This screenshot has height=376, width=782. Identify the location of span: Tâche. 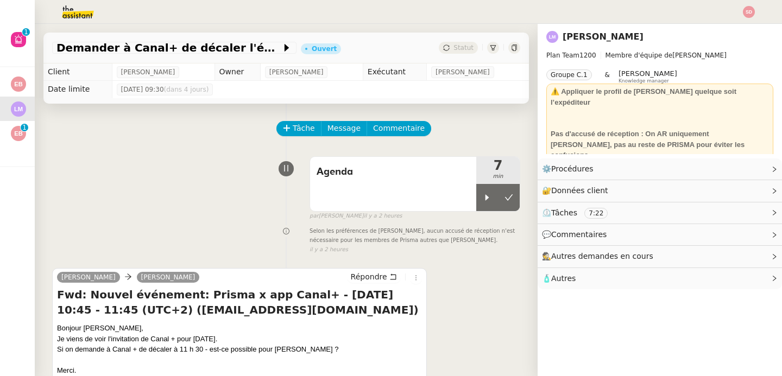
(303, 128).